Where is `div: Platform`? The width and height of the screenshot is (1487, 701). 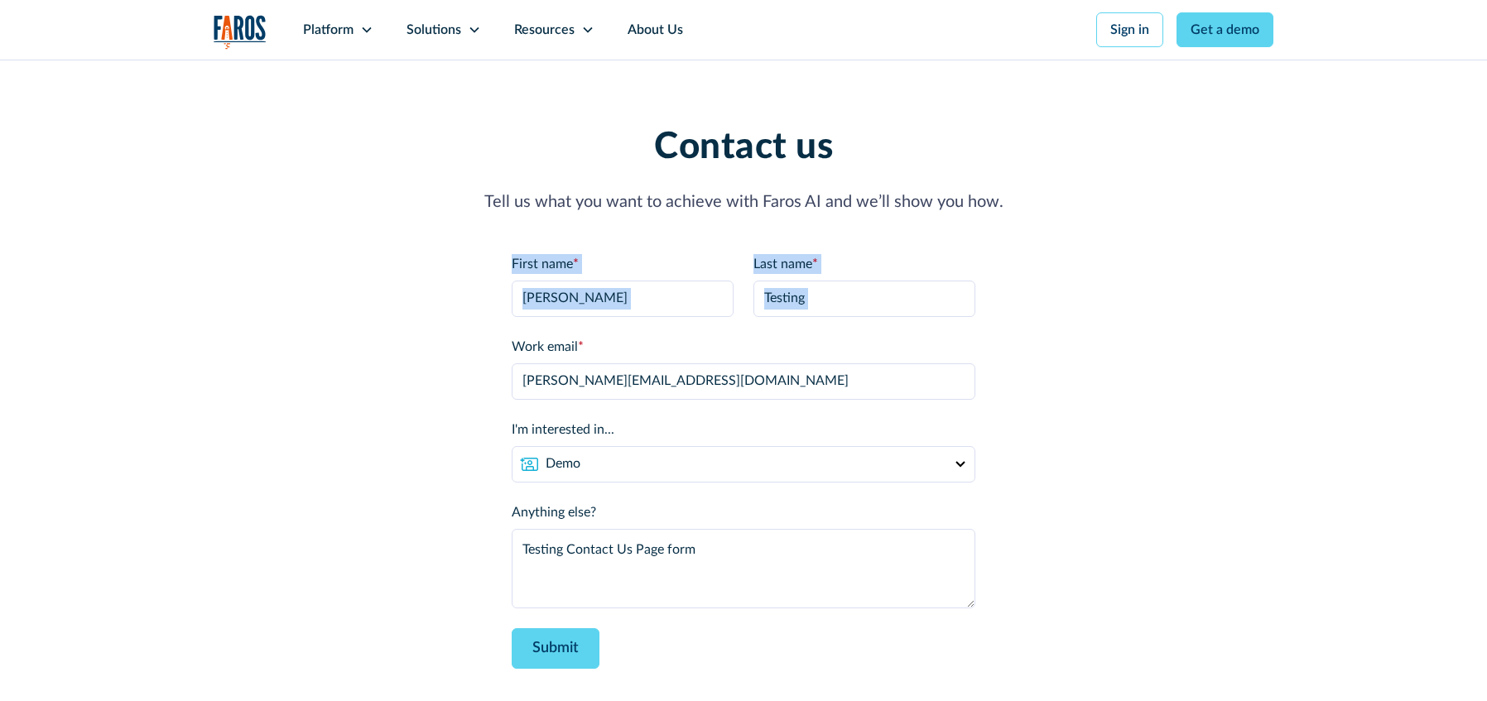
div: Platform is located at coordinates (328, 30).